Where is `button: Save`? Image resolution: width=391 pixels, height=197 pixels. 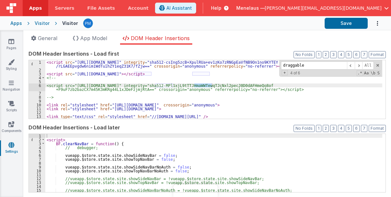
button: Save is located at coordinates (346, 23).